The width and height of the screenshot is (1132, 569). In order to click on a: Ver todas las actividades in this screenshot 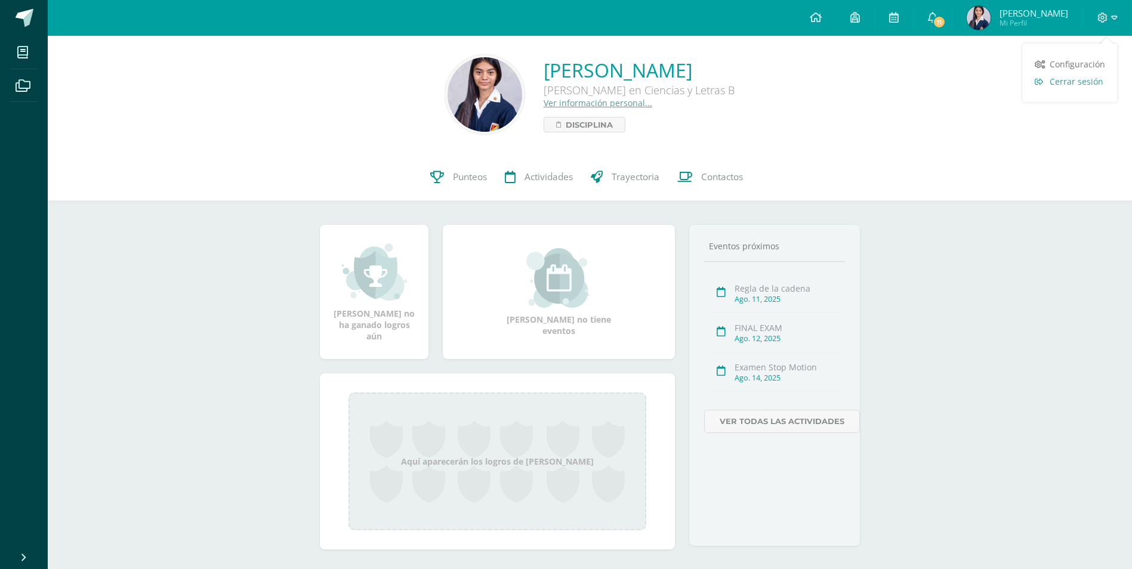, I will do `click(782, 421)`.